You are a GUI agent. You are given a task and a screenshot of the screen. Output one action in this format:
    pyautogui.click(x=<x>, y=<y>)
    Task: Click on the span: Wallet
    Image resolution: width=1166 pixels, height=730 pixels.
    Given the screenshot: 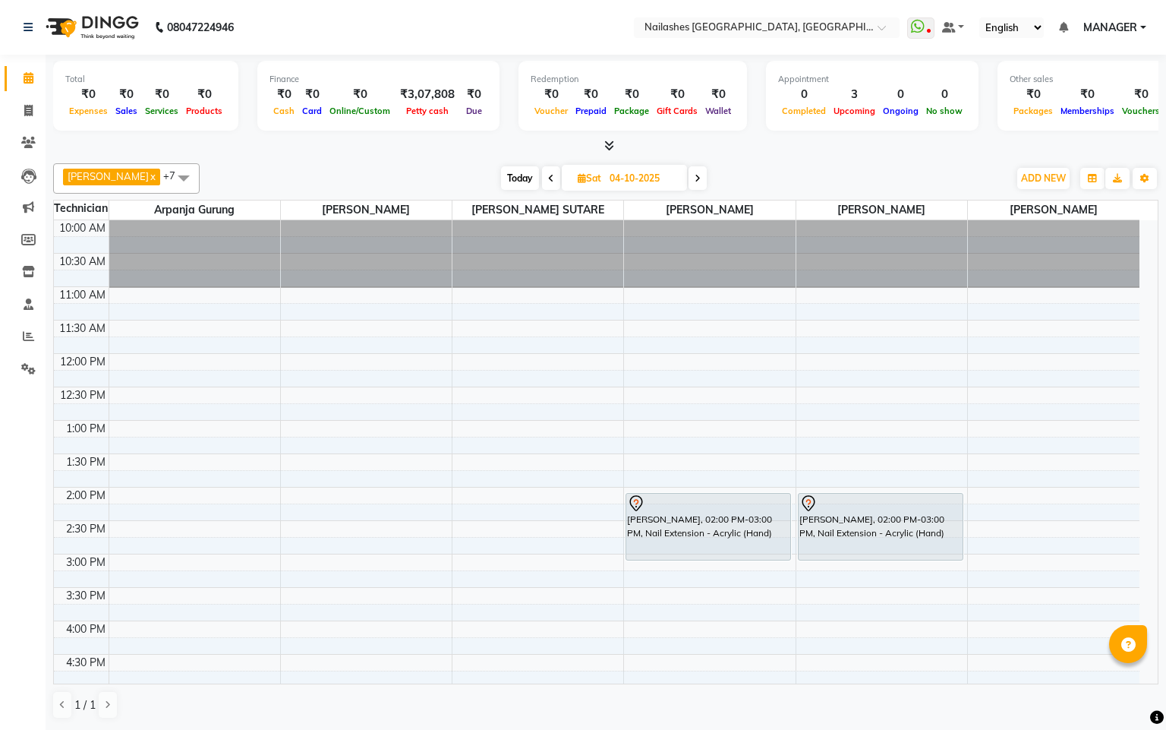 What is the action you would take?
    pyautogui.click(x=718, y=111)
    